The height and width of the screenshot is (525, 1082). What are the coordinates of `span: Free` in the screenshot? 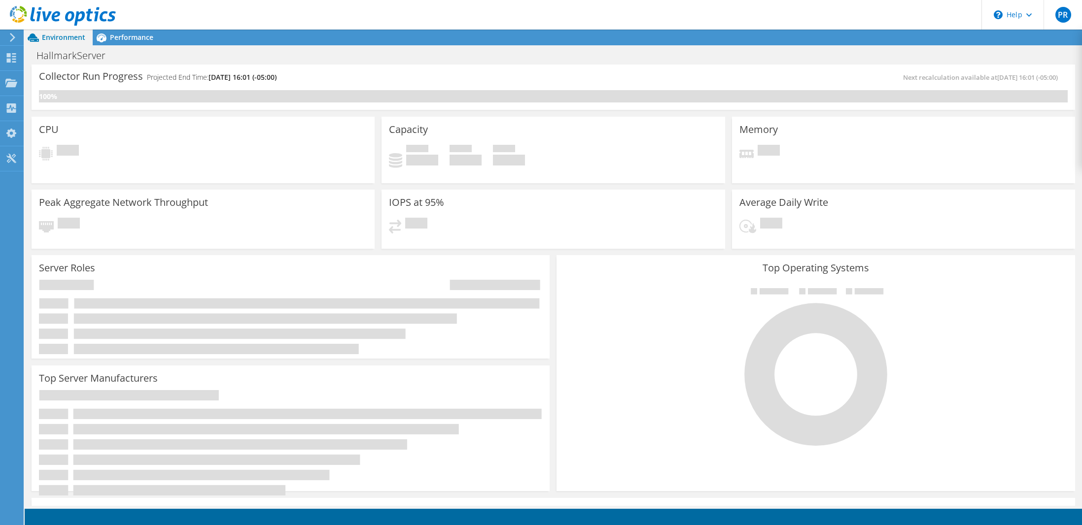 It's located at (460, 150).